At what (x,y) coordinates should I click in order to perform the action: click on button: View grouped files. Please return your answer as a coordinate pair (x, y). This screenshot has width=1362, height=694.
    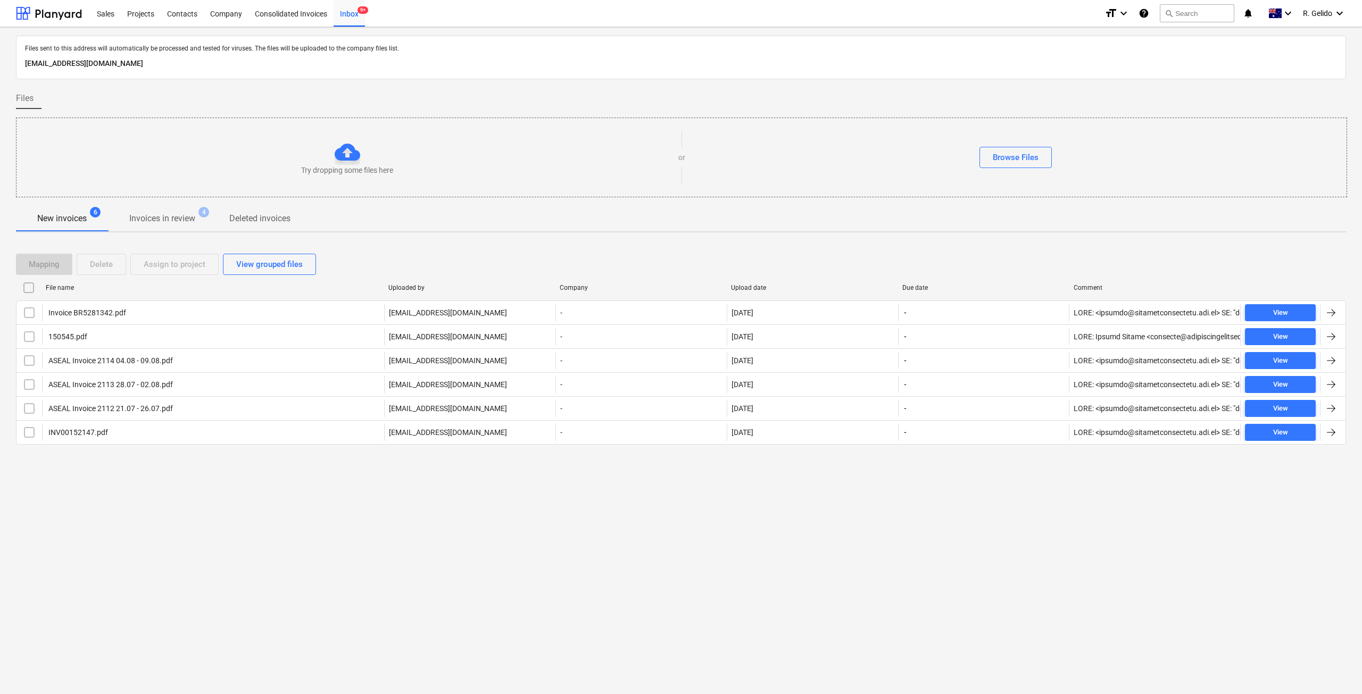
    Looking at the image, I should click on (269, 264).